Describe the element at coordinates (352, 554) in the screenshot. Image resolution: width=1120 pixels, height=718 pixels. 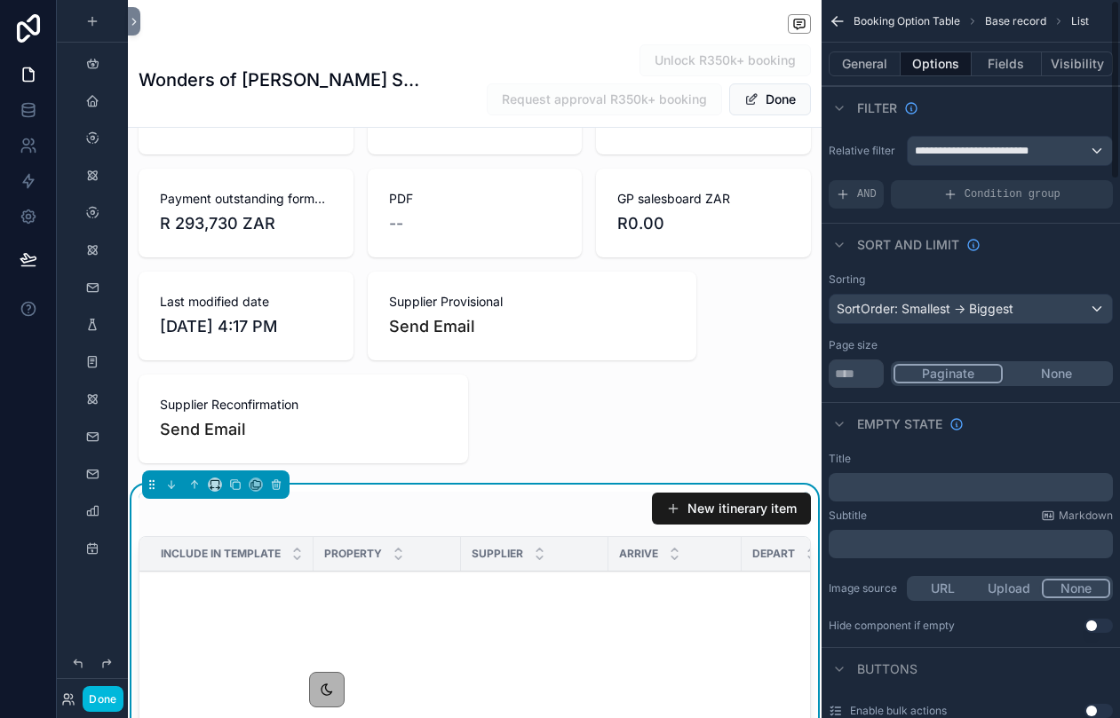
I see `span: Property` at that location.